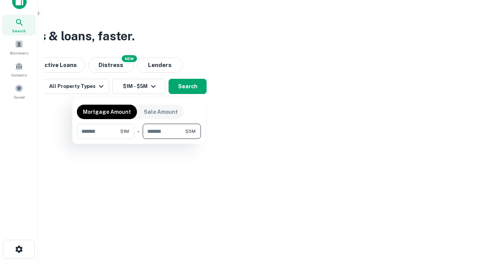  I want to click on span: $5M, so click(190, 131).